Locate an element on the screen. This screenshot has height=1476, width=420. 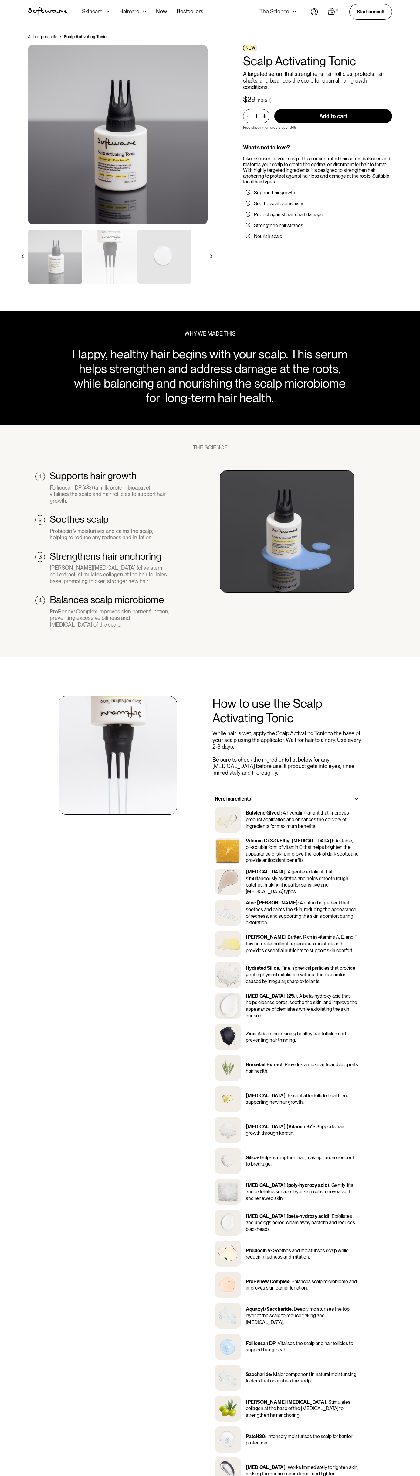
p: Silica is located at coordinates (252, 1157).